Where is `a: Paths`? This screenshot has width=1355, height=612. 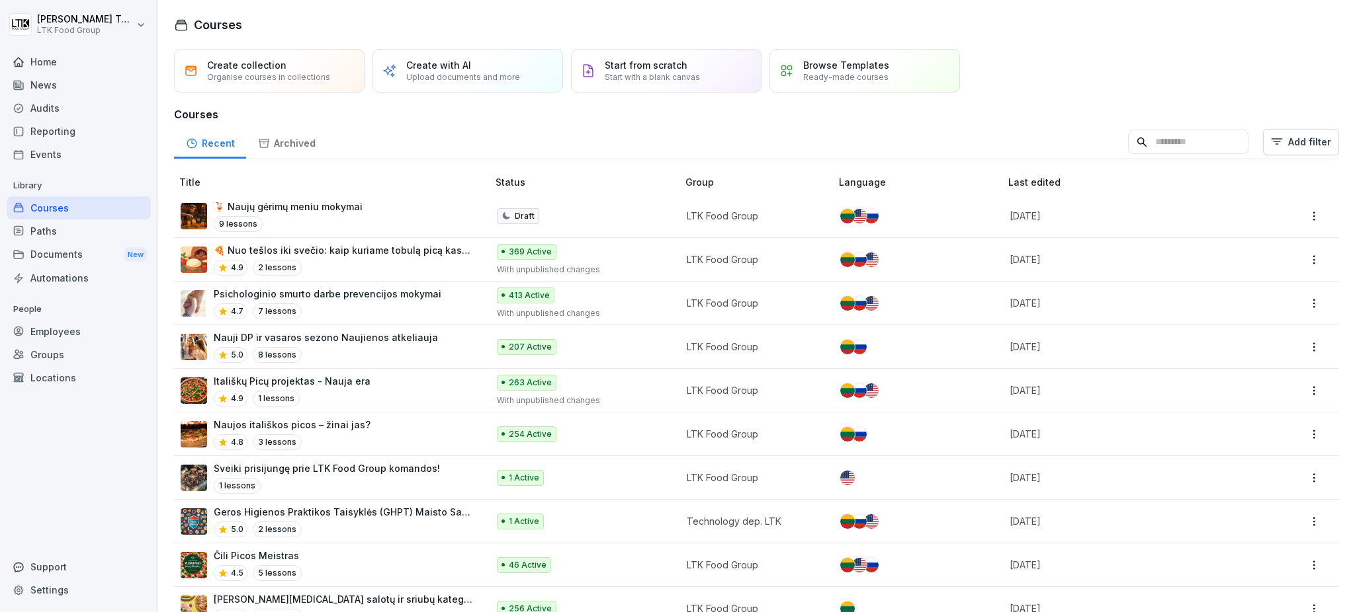
a: Paths is located at coordinates (79, 231).